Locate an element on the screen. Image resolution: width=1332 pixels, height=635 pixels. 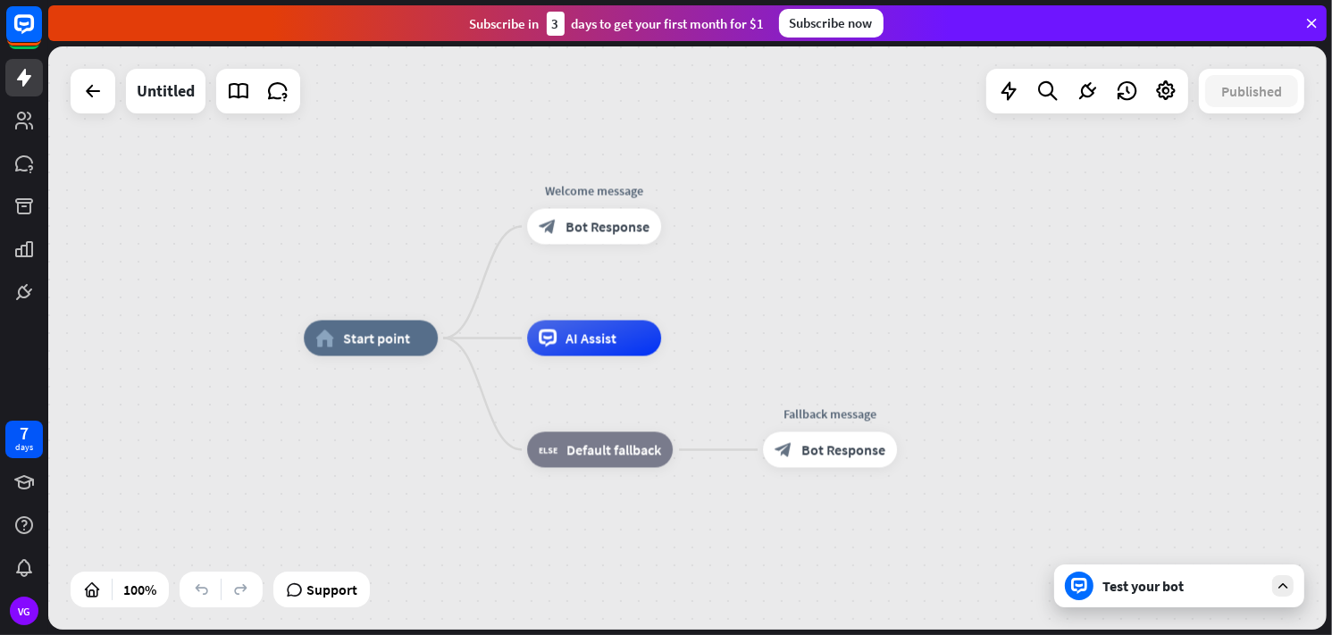
a: 7 days is located at coordinates (24, 440).